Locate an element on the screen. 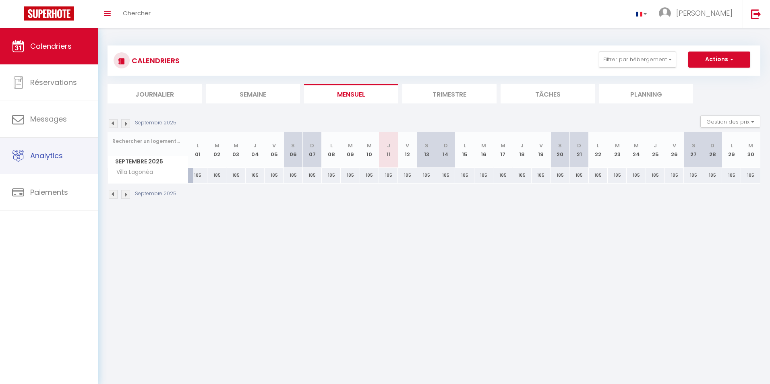 Image resolution: width=770 pixels, height=384 pixels. th: 30 is located at coordinates (750, 150).